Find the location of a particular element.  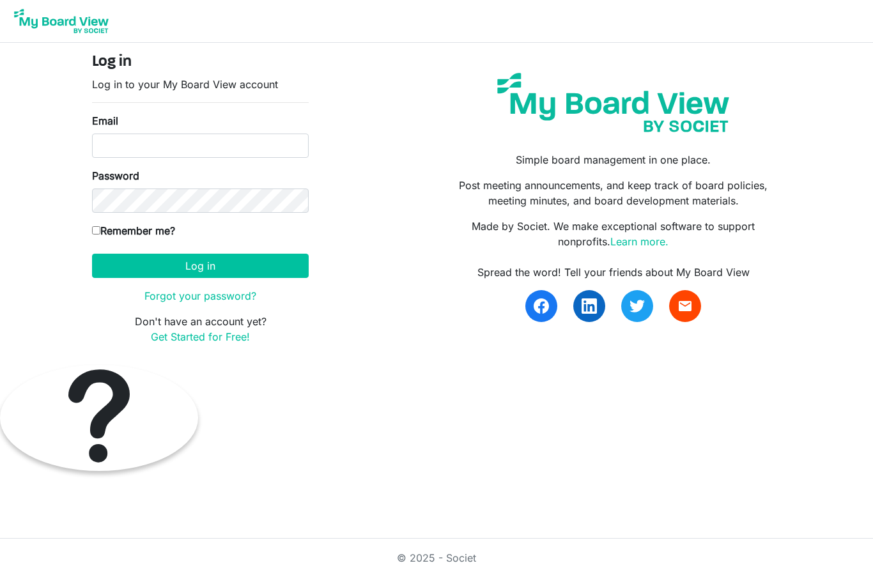

div: Spread the word! Tell your friends about My Board View is located at coordinates (613, 272).